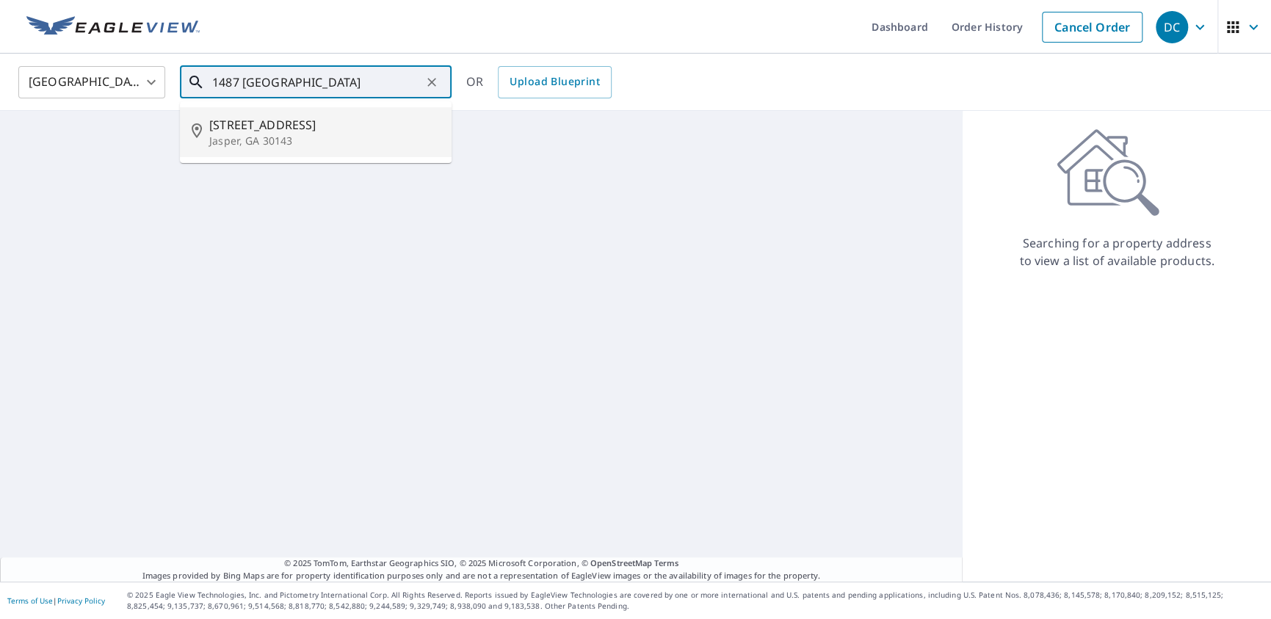 The width and height of the screenshot is (1271, 619). What do you see at coordinates (81, 601) in the screenshot?
I see `a: Privacy Policy` at bounding box center [81, 601].